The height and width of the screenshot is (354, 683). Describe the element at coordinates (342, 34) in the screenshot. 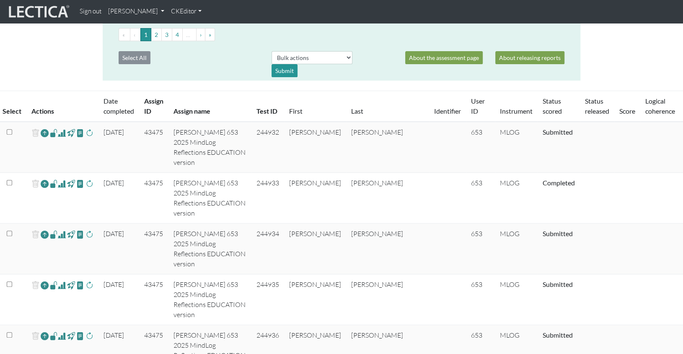

I see `ul: Pagination` at that location.